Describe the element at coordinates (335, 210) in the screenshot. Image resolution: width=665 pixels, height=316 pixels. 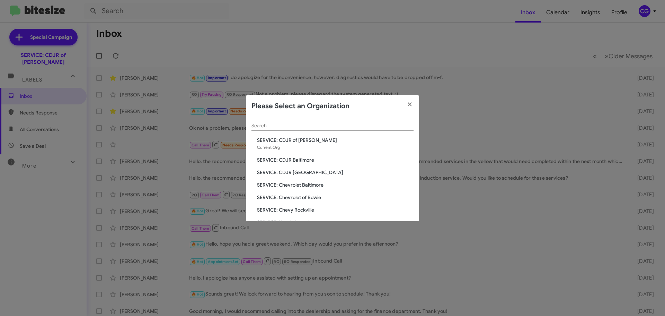
I see `span: SERVICE: Chevy Rockville` at that location.